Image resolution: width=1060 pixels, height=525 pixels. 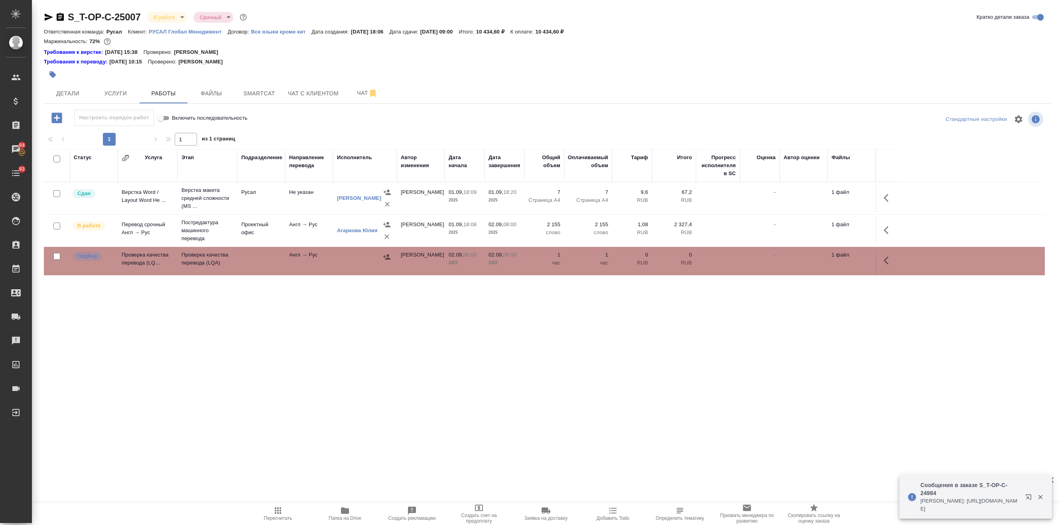 I want to click on p: Верстка макета средней сложности (MS ..., so click(x=207, y=198).